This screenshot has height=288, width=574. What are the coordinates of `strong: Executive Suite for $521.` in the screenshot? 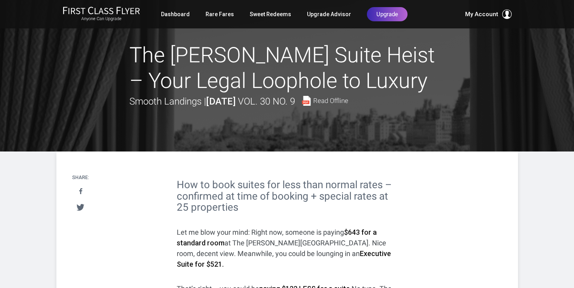 It's located at (284, 259).